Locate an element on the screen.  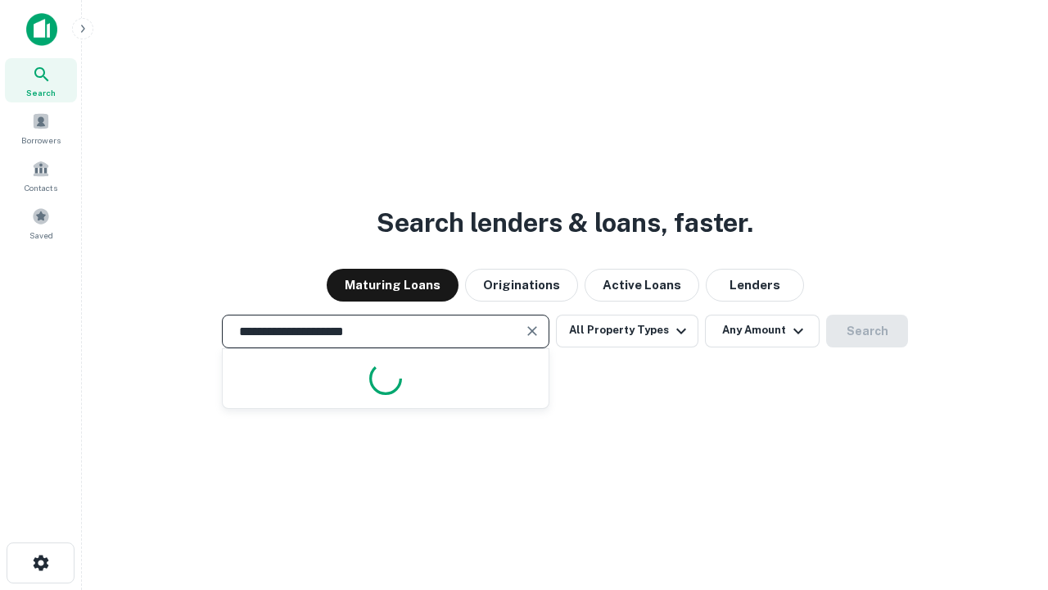
h3: Search lenders & loans, faster. is located at coordinates (565, 223).